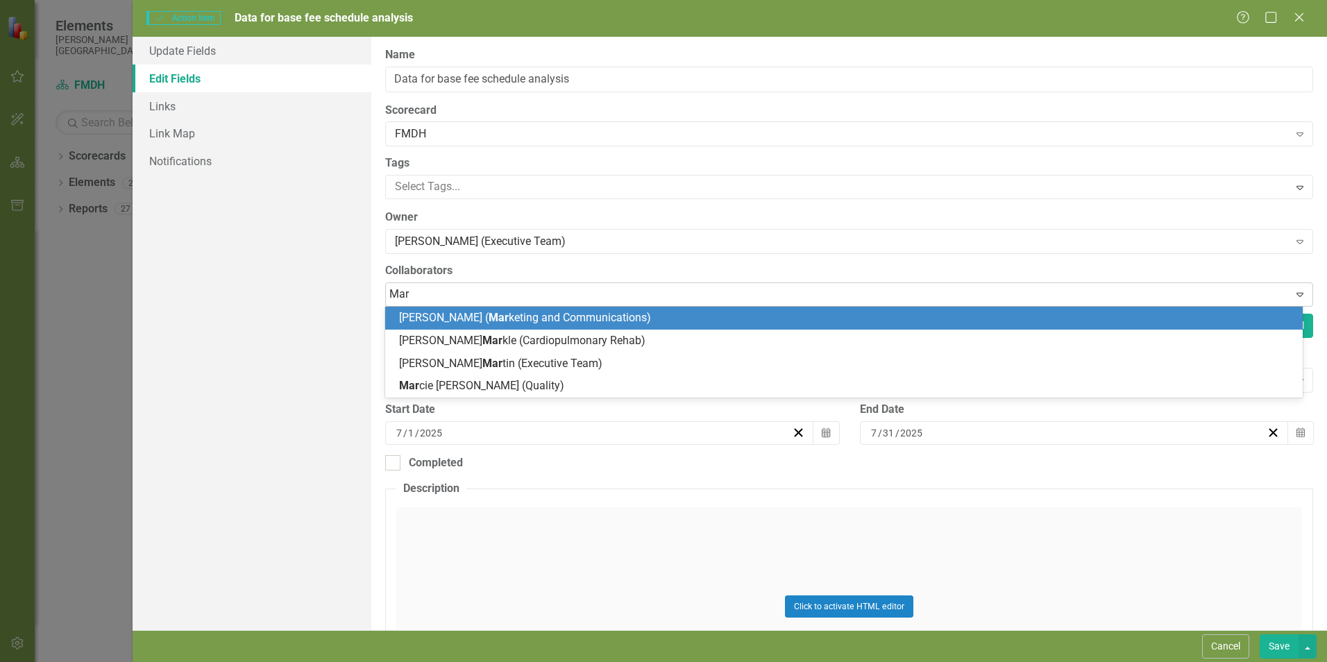 Image resolution: width=1327 pixels, height=662 pixels. Describe the element at coordinates (1087, 410) in the screenshot. I see `div: End Date` at that location.